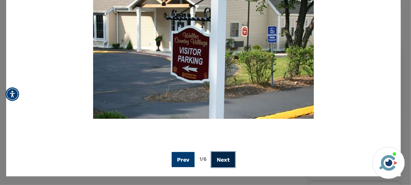  What do you see at coordinates (203, 159) in the screenshot?
I see `span: 1 / 6` at bounding box center [203, 159].